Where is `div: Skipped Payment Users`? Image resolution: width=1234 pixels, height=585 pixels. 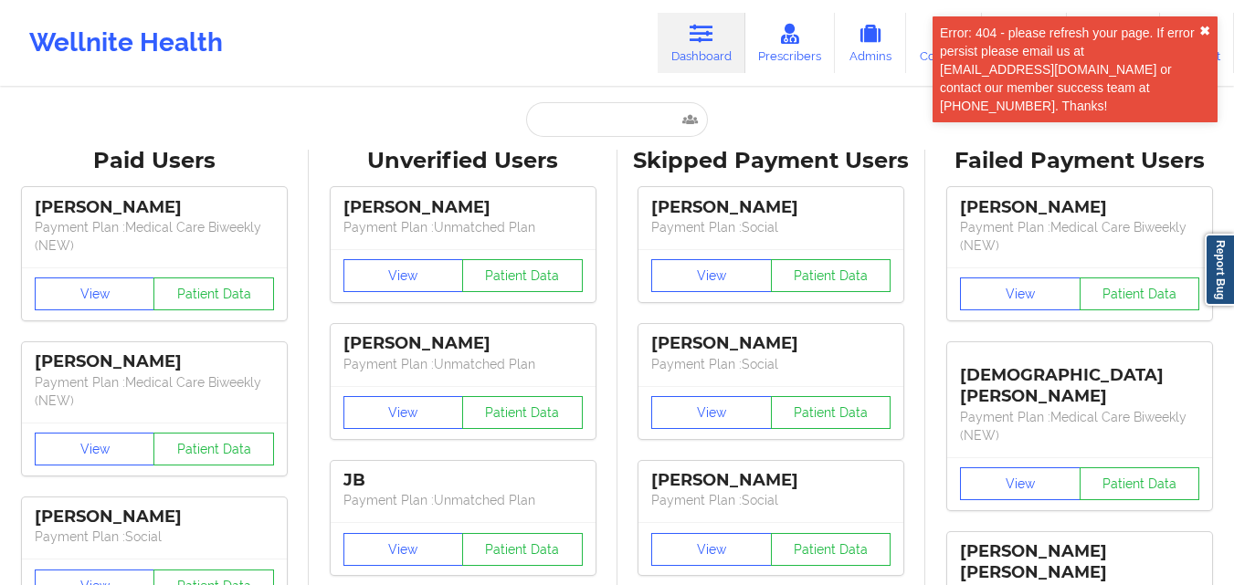 div: Skipped Payment Users is located at coordinates (772, 161).